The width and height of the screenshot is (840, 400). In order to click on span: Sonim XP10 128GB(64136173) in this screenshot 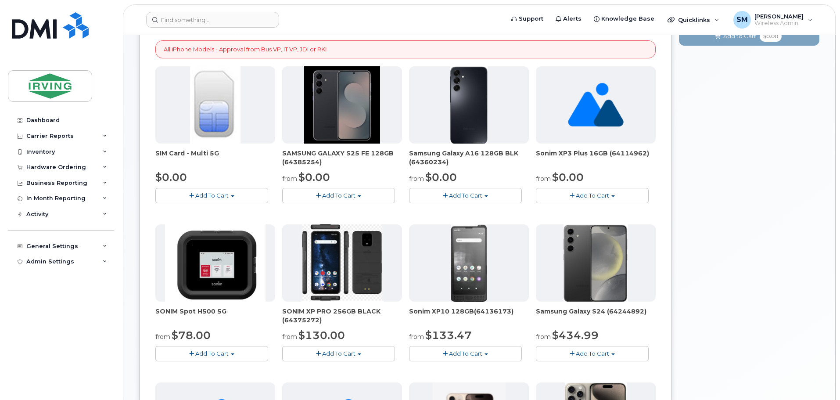, I will do `click(469, 316)`.